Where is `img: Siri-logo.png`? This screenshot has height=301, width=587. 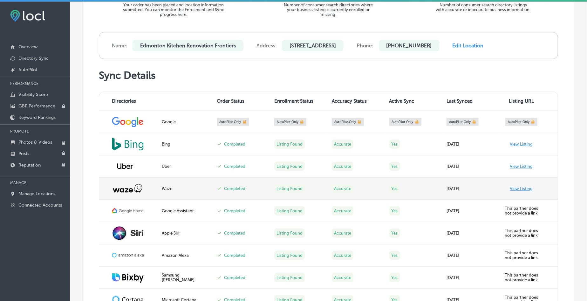 img: Siri-logo.png is located at coordinates (128, 233).